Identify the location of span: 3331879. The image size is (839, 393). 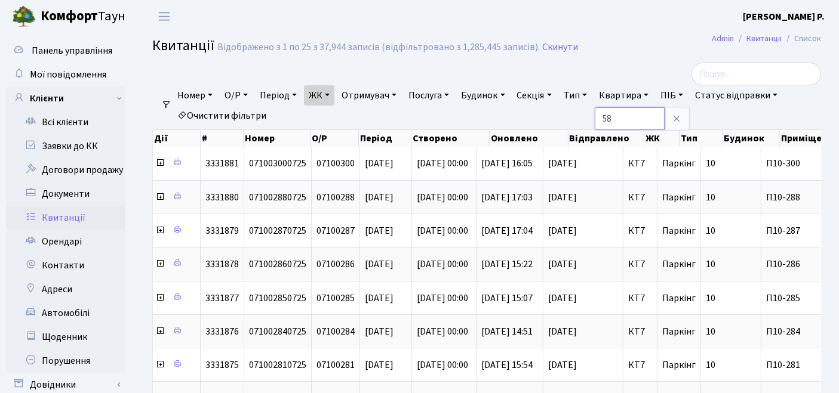
(222, 231).